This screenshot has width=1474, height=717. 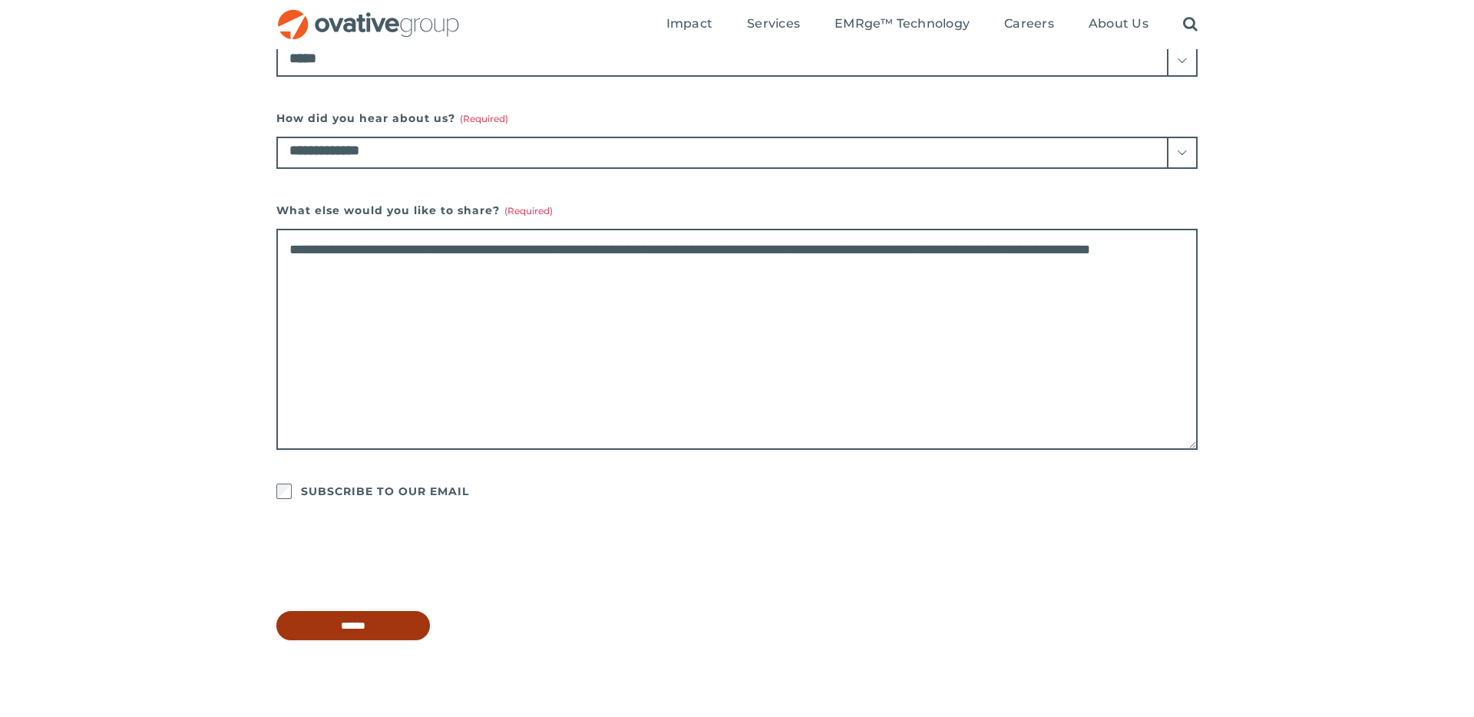 What do you see at coordinates (369, 15) in the screenshot?
I see `a: OG_Full_horizontal_RGB` at bounding box center [369, 15].